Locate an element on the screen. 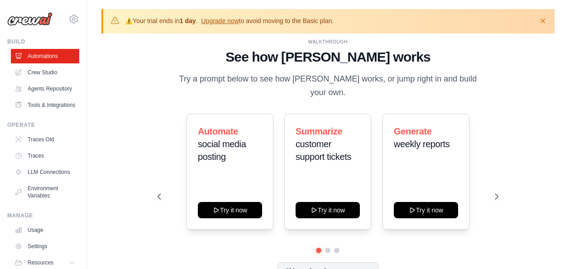 This screenshot has height=269, width=569. span: weekly reports is located at coordinates (421, 144).